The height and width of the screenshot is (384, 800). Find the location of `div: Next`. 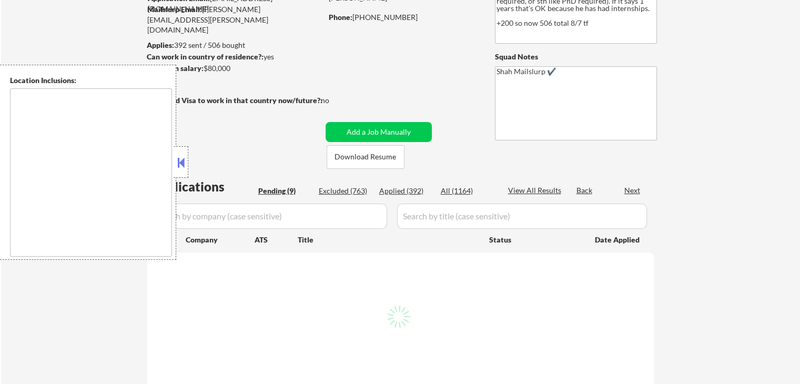

div: Next is located at coordinates (633, 191).